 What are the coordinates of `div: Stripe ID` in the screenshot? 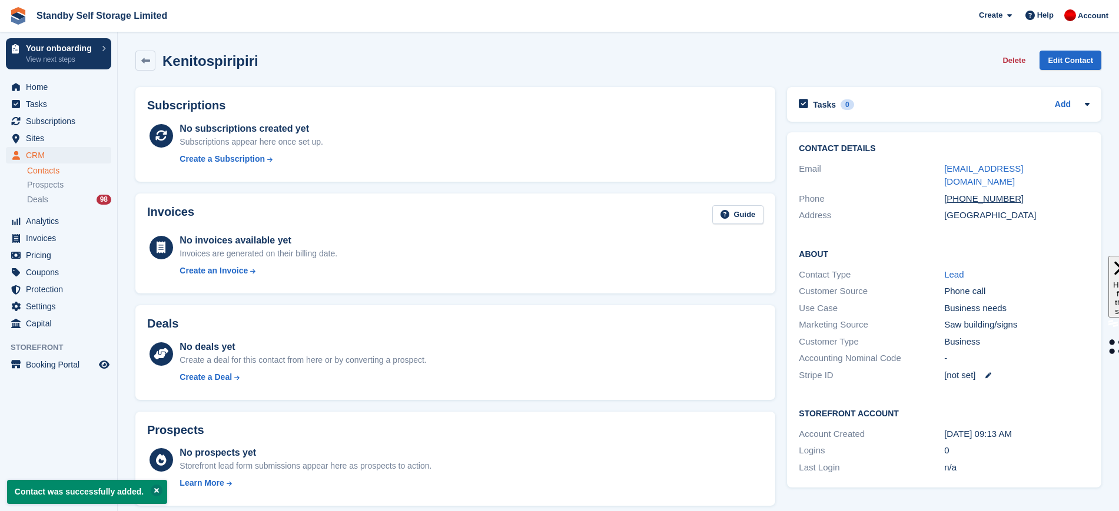 It's located at (871, 376).